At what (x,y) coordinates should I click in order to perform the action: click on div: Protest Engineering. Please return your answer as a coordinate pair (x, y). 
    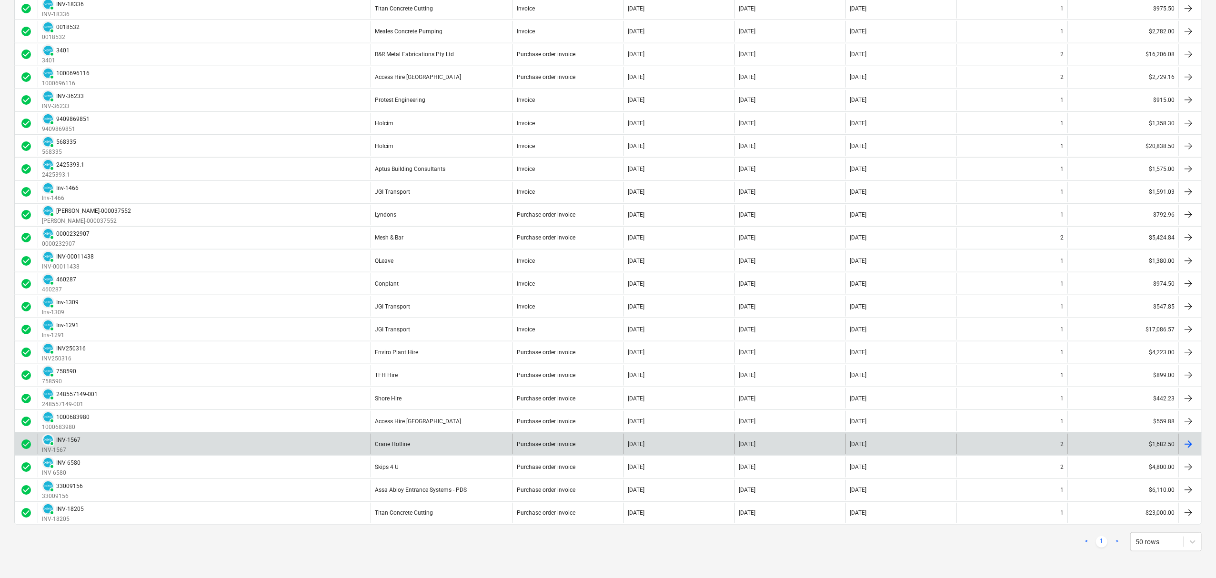
    Looking at the image, I should click on (400, 100).